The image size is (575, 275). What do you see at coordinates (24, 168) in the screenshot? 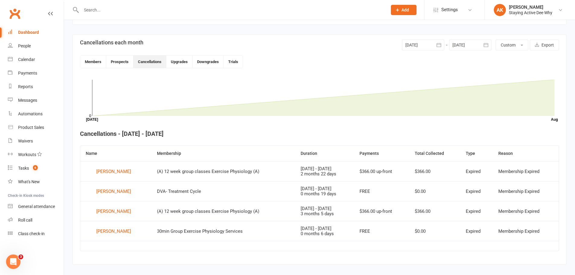
I see `div: Tasks` at bounding box center [24, 168].